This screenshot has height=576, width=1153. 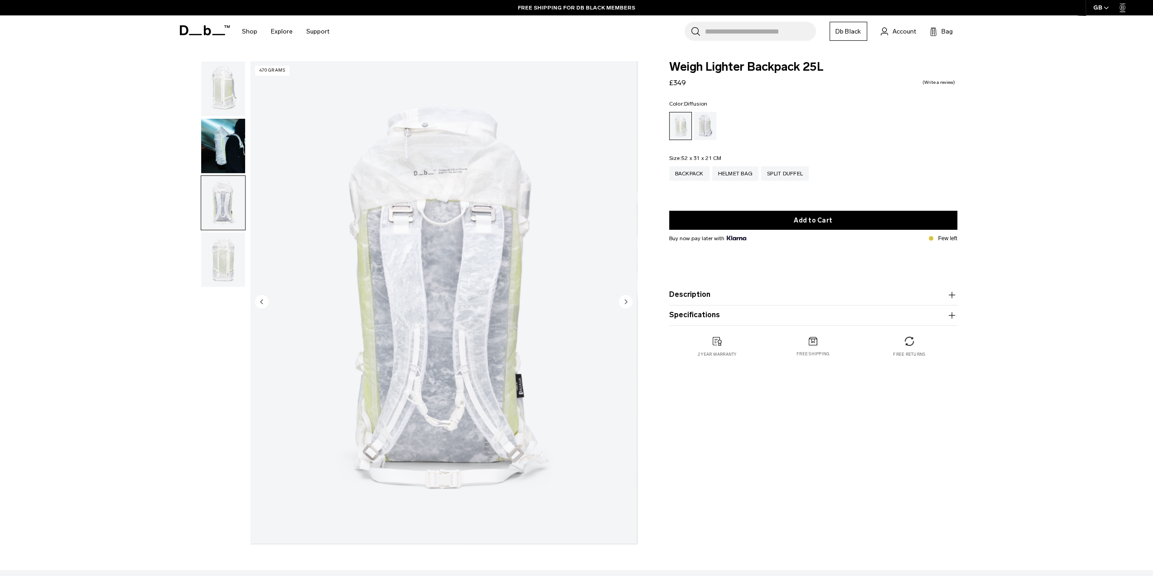 I want to click on a: Aurora, so click(x=705, y=126).